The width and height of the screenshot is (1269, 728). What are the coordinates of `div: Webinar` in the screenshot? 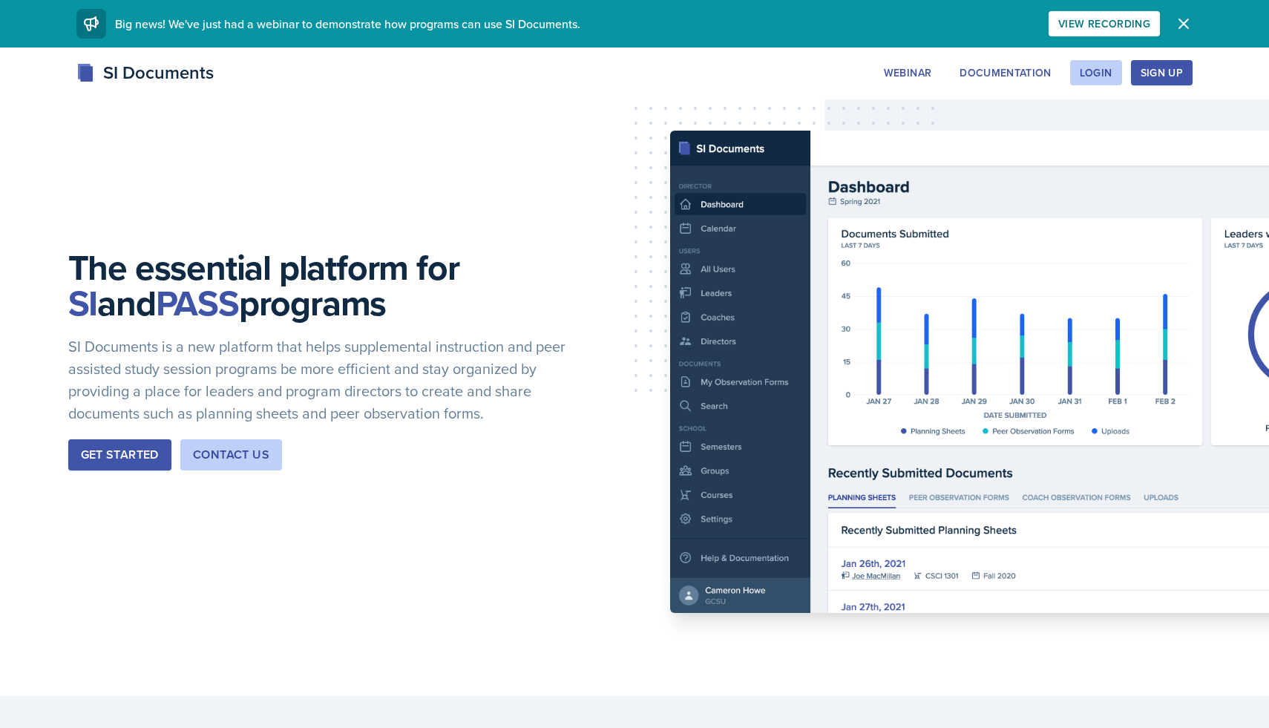 It's located at (908, 73).